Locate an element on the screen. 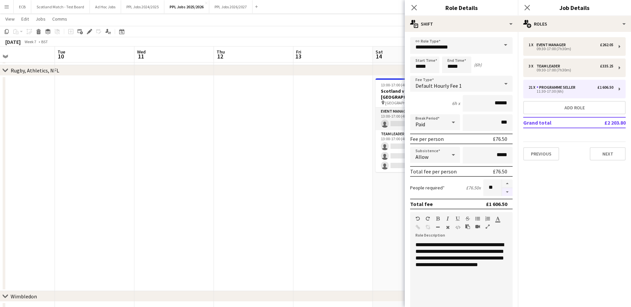  span: 14 is located at coordinates (379, 56).